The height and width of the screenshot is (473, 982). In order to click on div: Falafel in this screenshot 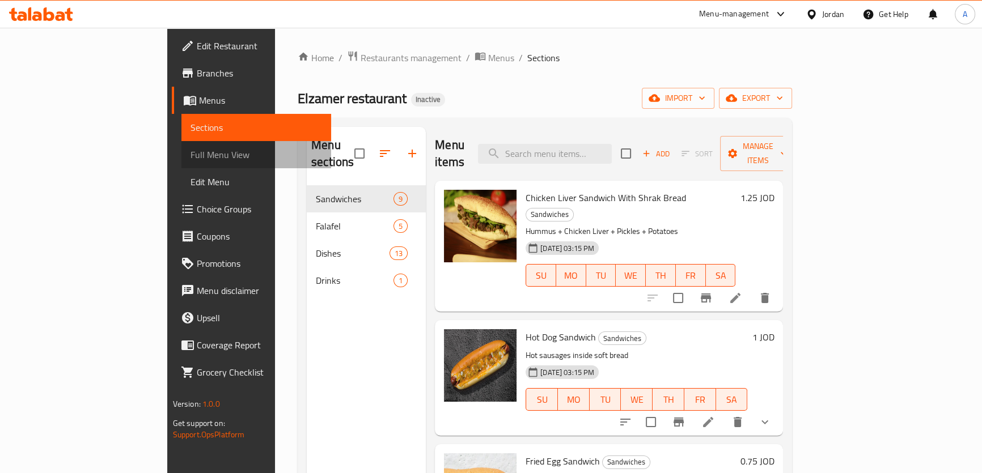, I will do `click(354, 226)`.